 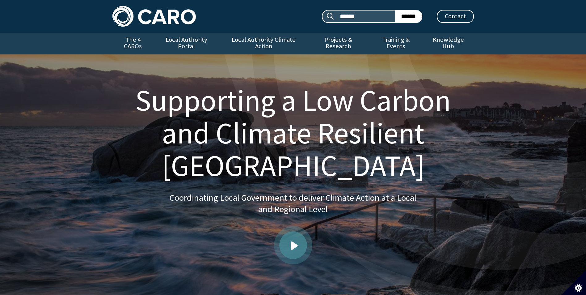 What do you see at coordinates (448, 44) in the screenshot?
I see `a: Knowledge Hub` at bounding box center [448, 44].